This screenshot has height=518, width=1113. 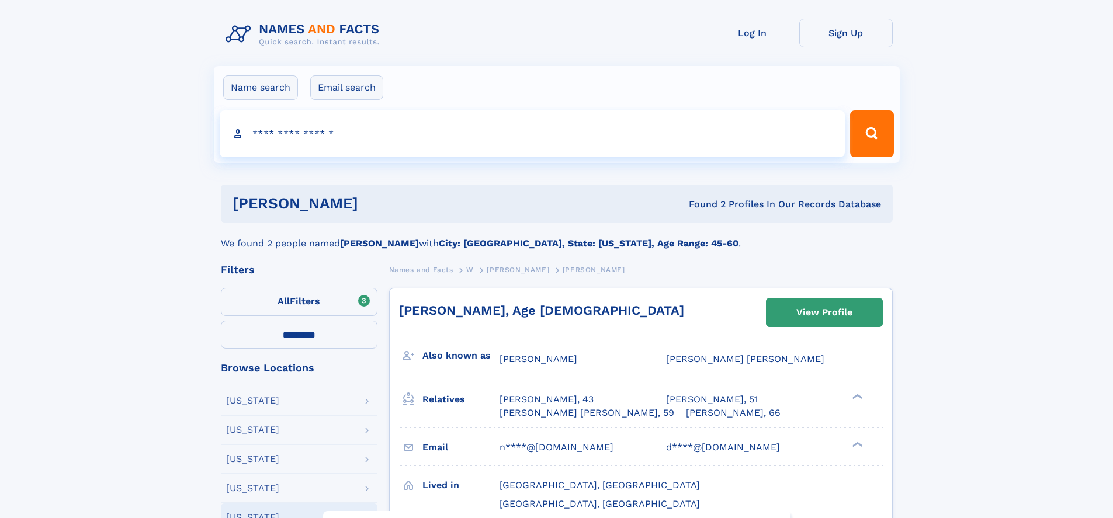 What do you see at coordinates (532, 134) in the screenshot?
I see `input: search input` at bounding box center [532, 134].